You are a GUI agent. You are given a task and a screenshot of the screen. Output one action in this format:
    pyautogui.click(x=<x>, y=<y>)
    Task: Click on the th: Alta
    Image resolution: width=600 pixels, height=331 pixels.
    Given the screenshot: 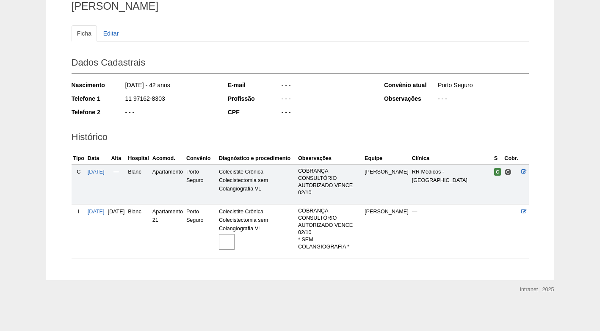 What is the action you would take?
    pyautogui.click(x=116, y=158)
    